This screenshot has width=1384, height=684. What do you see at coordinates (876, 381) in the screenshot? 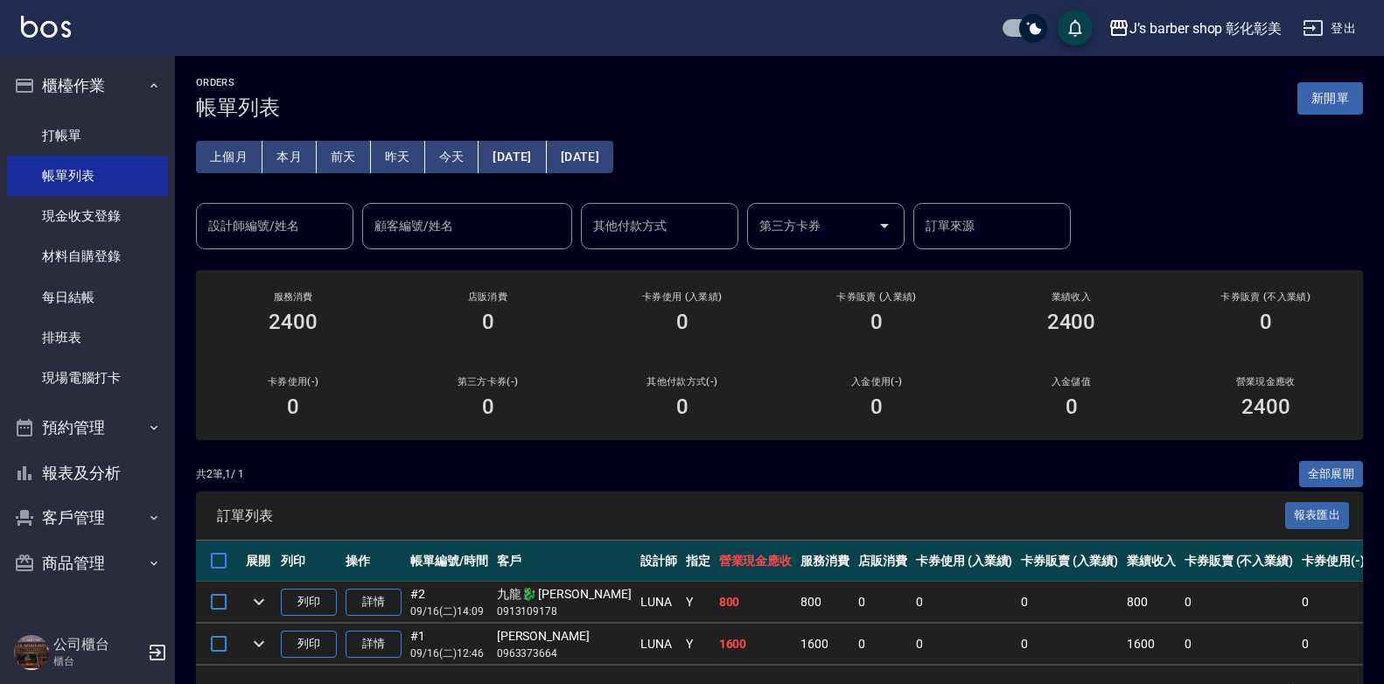
I see `h2: 入金使用(-)` at bounding box center [876, 381].